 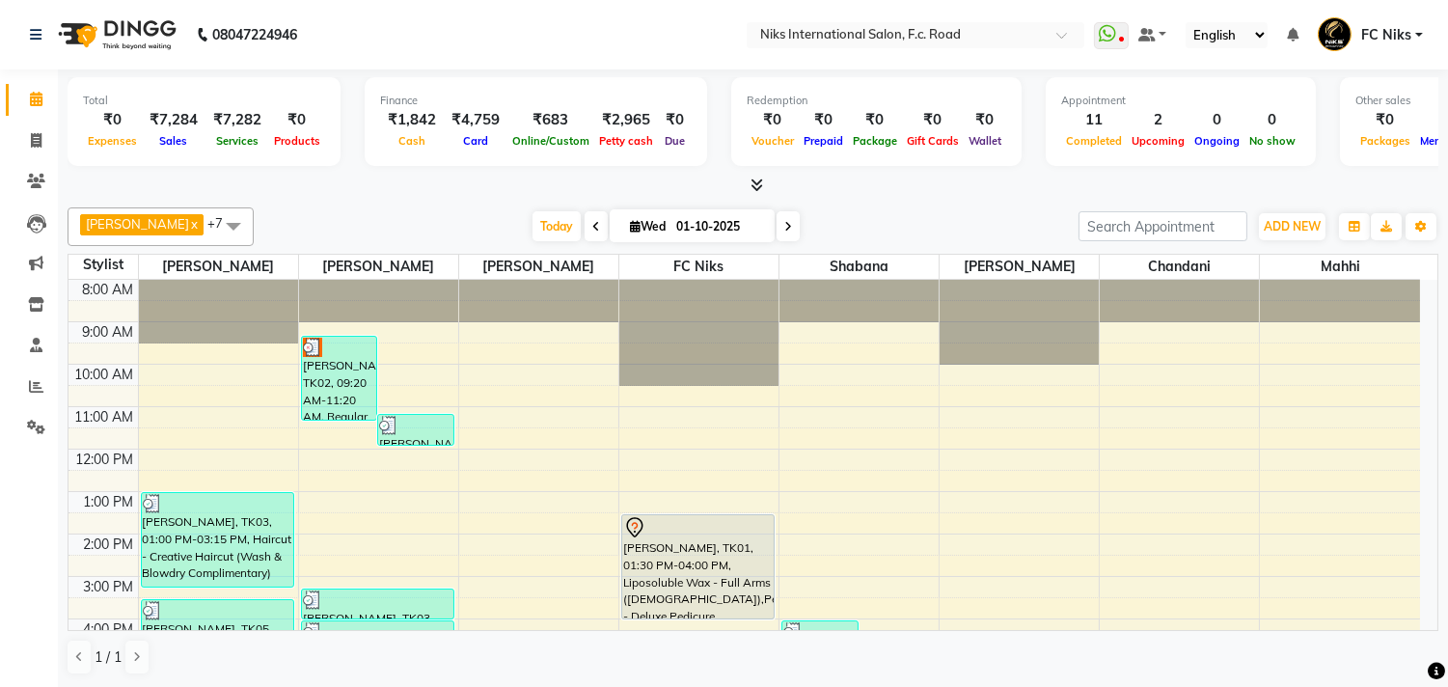 What do you see at coordinates (1094, 141) in the screenshot?
I see `span: Completed` at bounding box center [1094, 141].